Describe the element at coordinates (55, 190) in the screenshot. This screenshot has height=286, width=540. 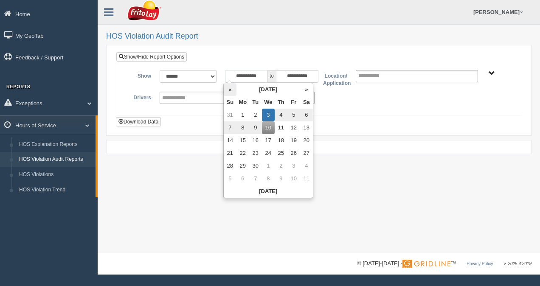
I see `a: HOS Violation Trend` at that location.